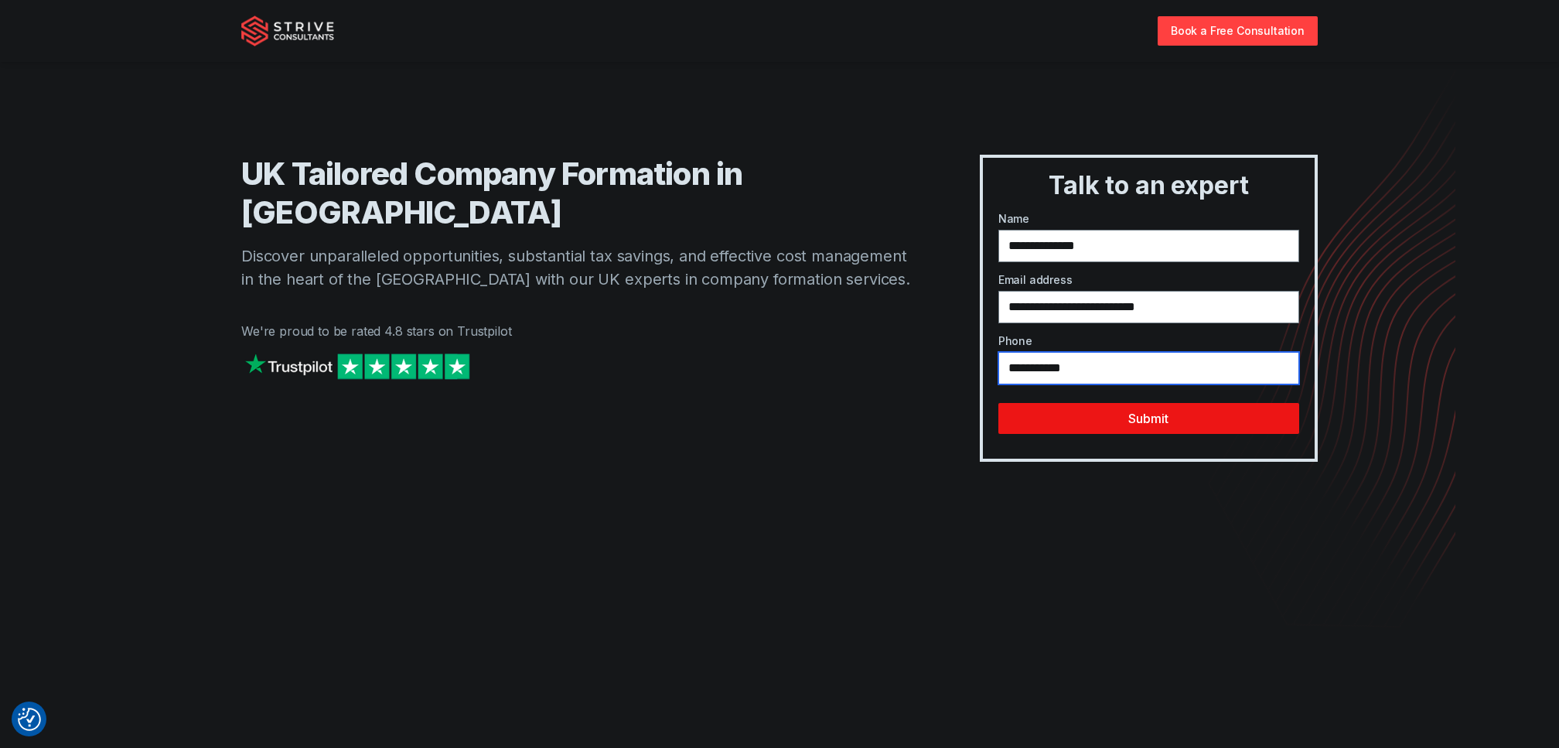 The height and width of the screenshot is (748, 1559). What do you see at coordinates (357, 366) in the screenshot?
I see `img: Strive on Trustpilot` at bounding box center [357, 366].